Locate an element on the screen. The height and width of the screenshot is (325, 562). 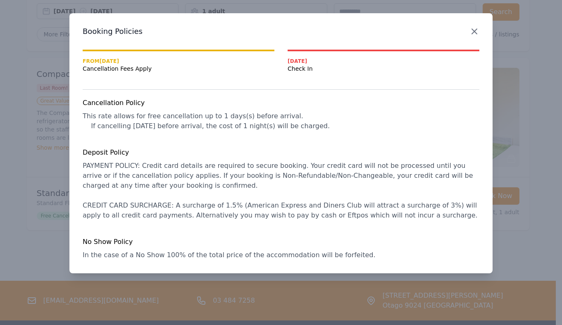
span: Check In is located at coordinates (383, 69).